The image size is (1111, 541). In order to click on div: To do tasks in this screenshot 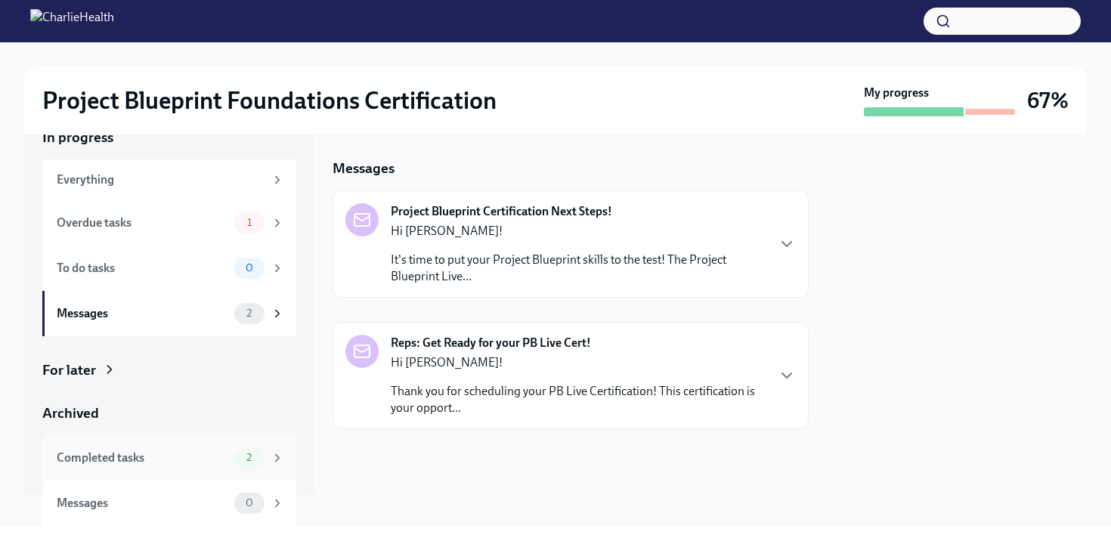, I will do `click(142, 268)`.